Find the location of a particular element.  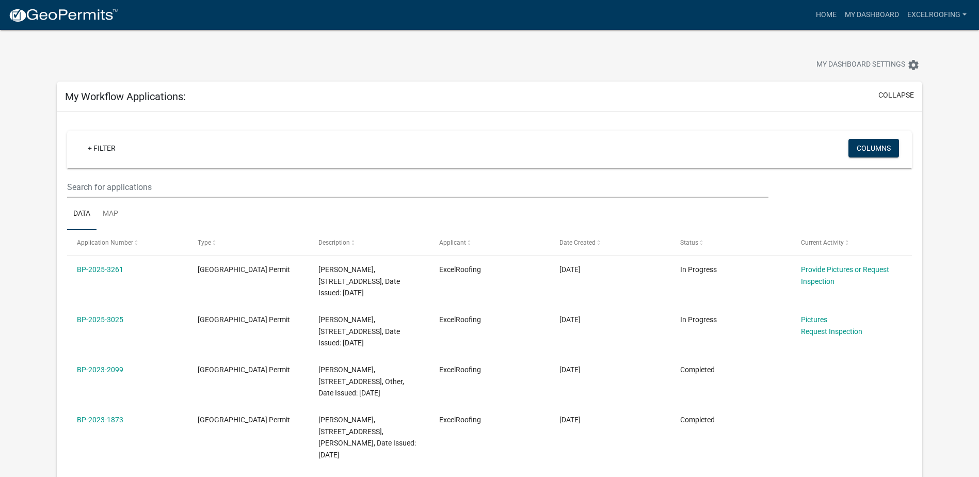

a: Home is located at coordinates (827, 15).